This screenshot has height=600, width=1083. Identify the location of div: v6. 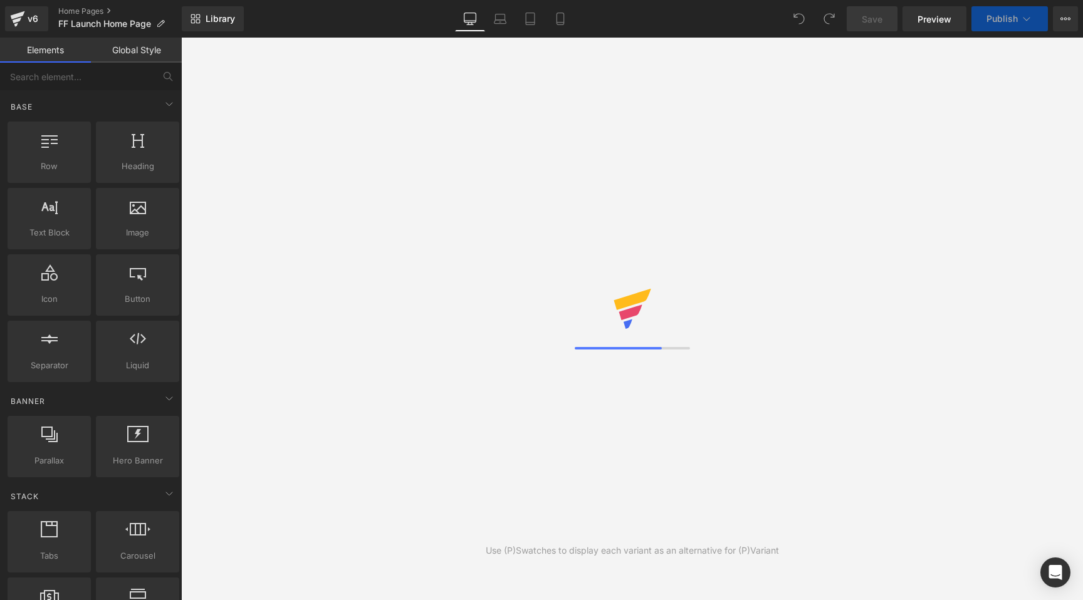
(33, 19).